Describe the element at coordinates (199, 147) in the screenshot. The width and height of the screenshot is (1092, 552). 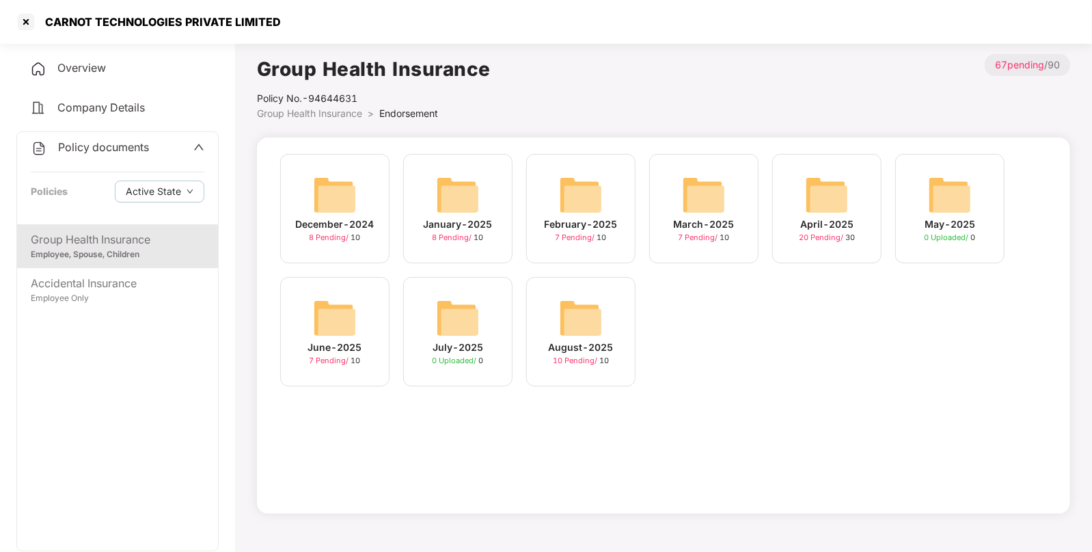
I see `span: up` at that location.